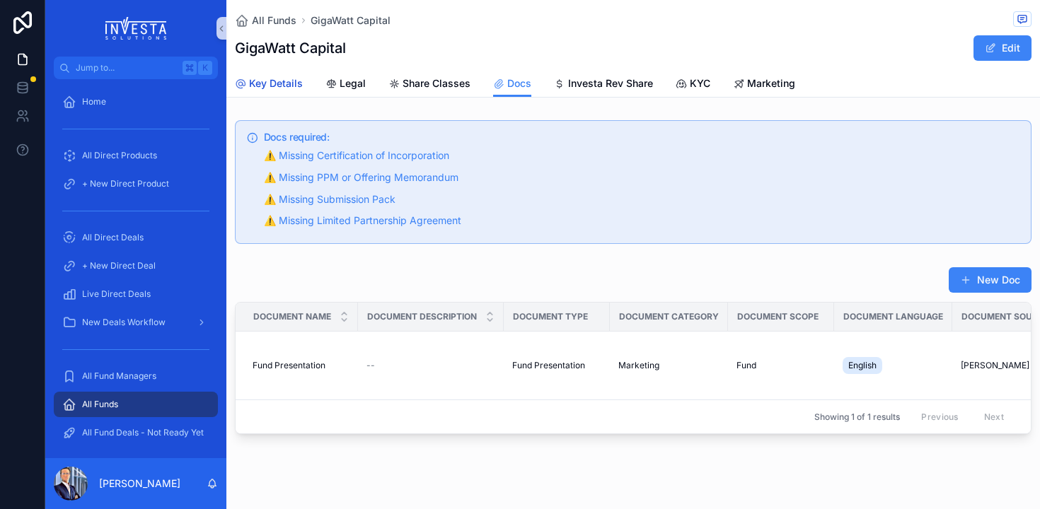 The width and height of the screenshot is (1040, 509). What do you see at coordinates (136, 28) in the screenshot?
I see `img: App logo` at bounding box center [136, 28].